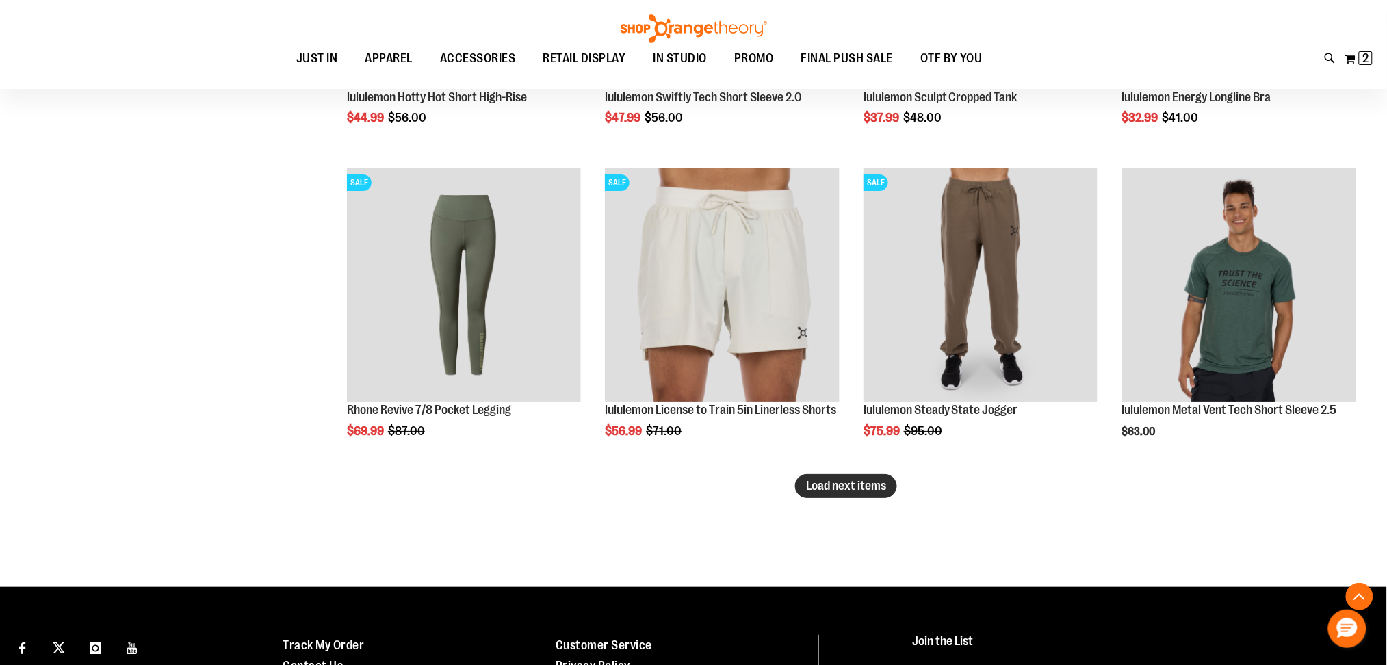 The height and width of the screenshot is (665, 1387). I want to click on a: OTF BY YOU, so click(951, 59).